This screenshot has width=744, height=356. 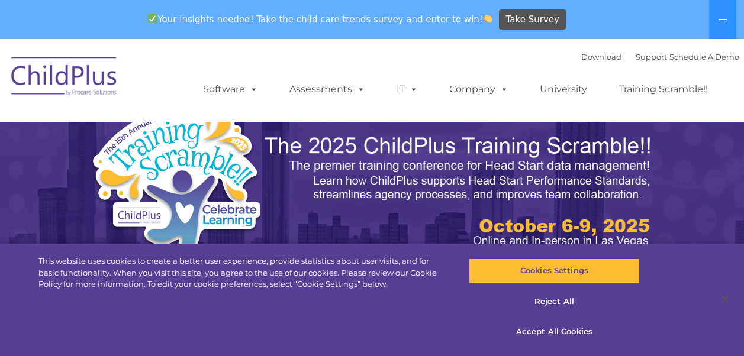 I want to click on button: Accept All Cookies, so click(x=554, y=332).